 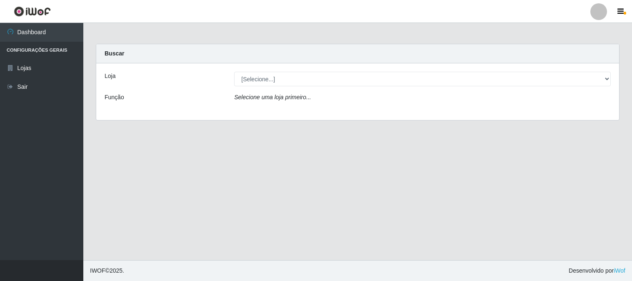 I want to click on i: Selecione uma loja primeiro..., so click(x=272, y=97).